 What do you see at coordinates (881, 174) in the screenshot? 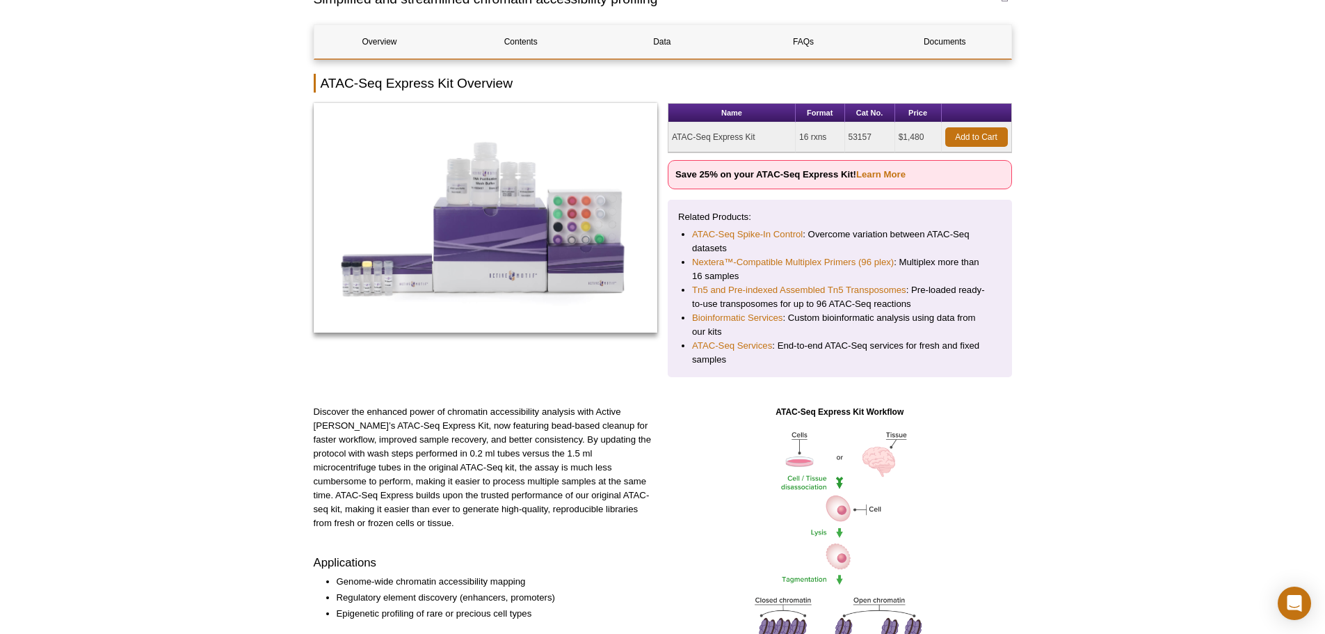
I see `a: Learn More` at bounding box center [881, 174].